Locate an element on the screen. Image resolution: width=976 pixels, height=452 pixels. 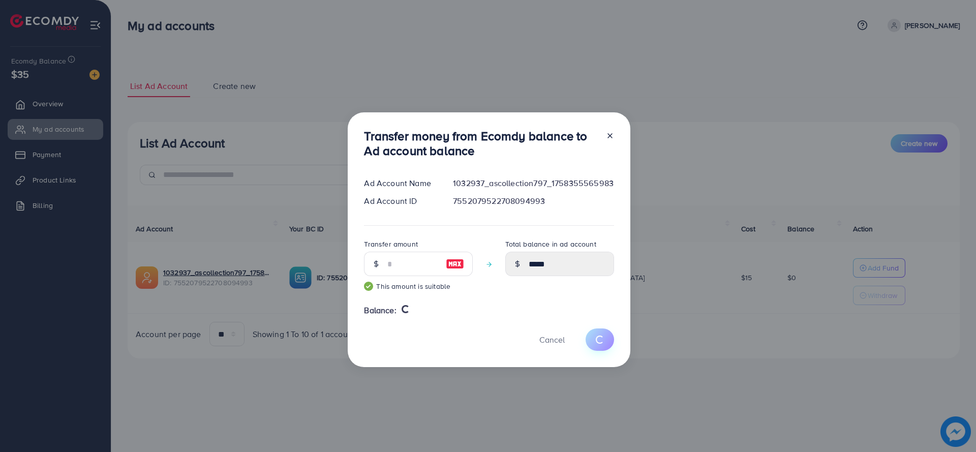
div: Ad Account Name is located at coordinates (400, 183).